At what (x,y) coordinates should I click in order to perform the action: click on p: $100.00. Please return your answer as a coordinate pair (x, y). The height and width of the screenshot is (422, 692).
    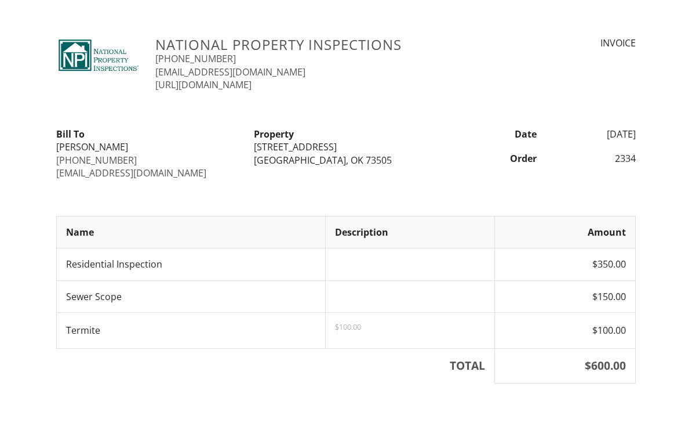
    Looking at the image, I should click on (410, 326).